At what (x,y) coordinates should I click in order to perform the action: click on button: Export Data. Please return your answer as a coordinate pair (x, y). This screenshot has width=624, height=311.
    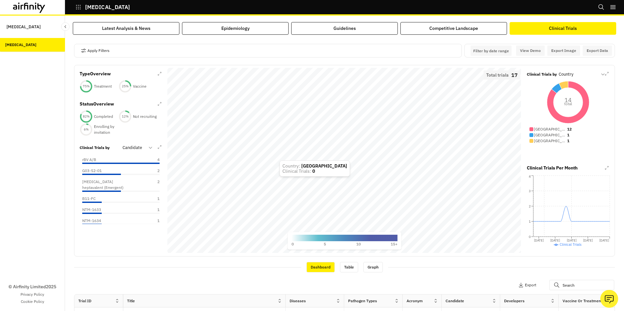
    Looking at the image, I should click on (597, 51).